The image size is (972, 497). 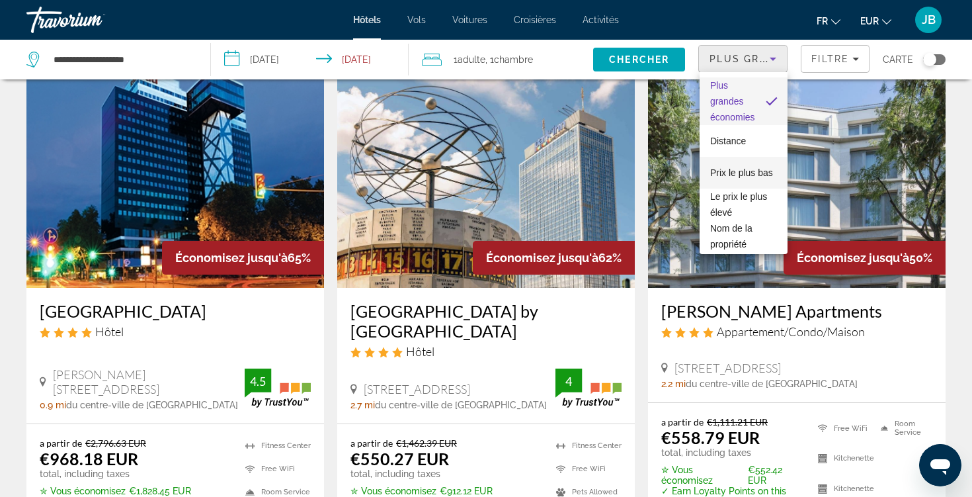 What do you see at coordinates (739, 204) in the screenshot?
I see `span: Le prix le plus élevé` at bounding box center [739, 204].